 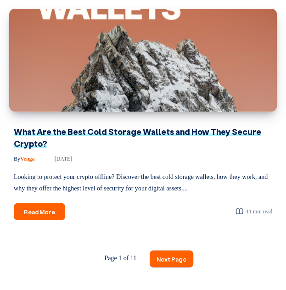 What do you see at coordinates (253, 212) in the screenshot?
I see `div: 11 min read` at bounding box center [253, 212].